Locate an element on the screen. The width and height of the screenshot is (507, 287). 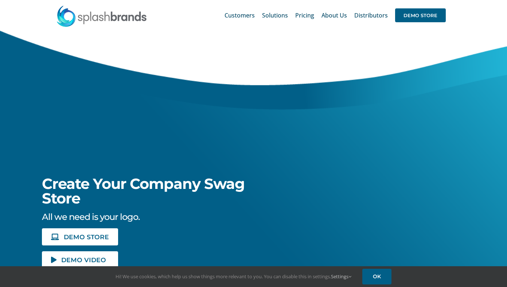
a: Distributors is located at coordinates (371, 15).